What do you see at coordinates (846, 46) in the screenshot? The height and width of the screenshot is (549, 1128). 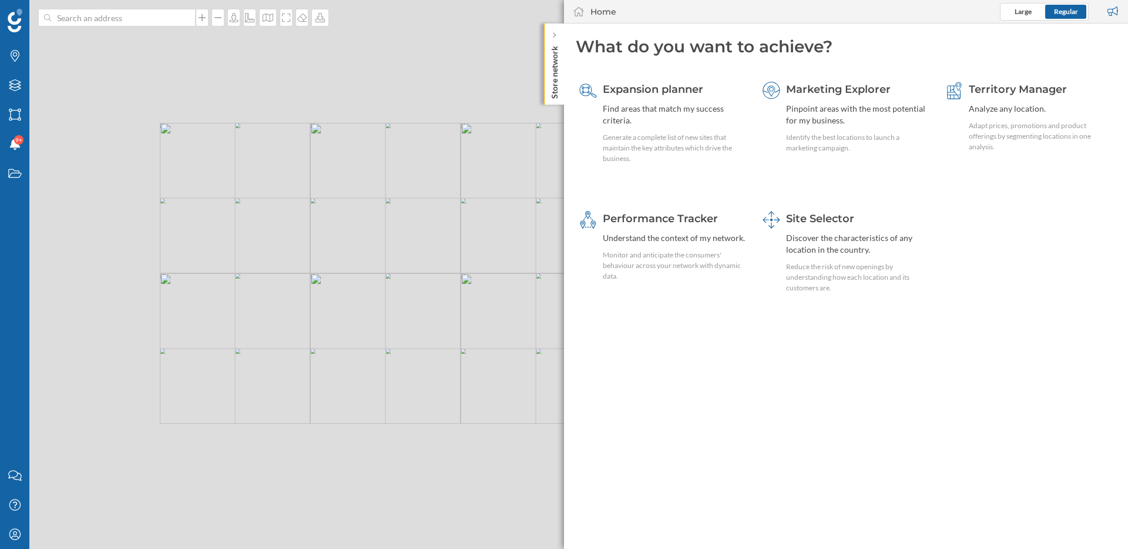 I see `div: What do you want to achieve?` at bounding box center [846, 46].